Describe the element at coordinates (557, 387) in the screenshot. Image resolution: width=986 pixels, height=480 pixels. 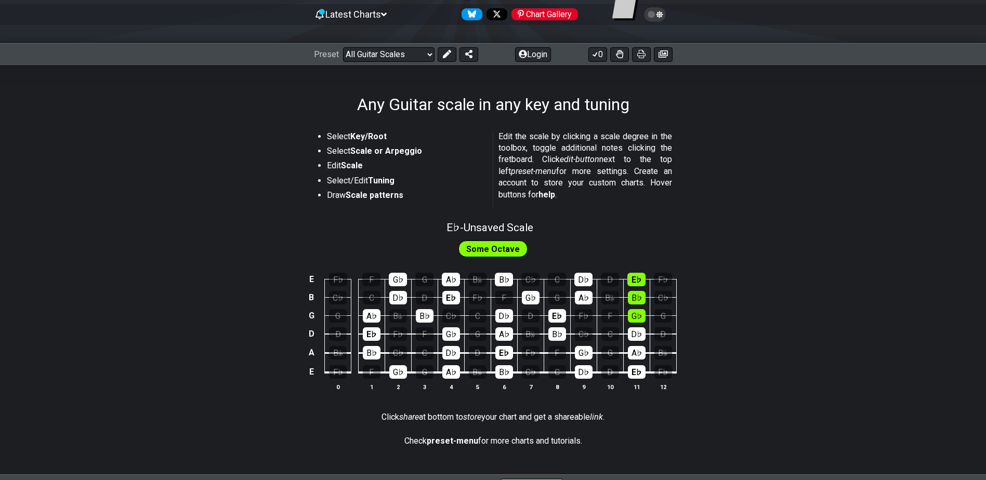
I see `th: 8` at that location.